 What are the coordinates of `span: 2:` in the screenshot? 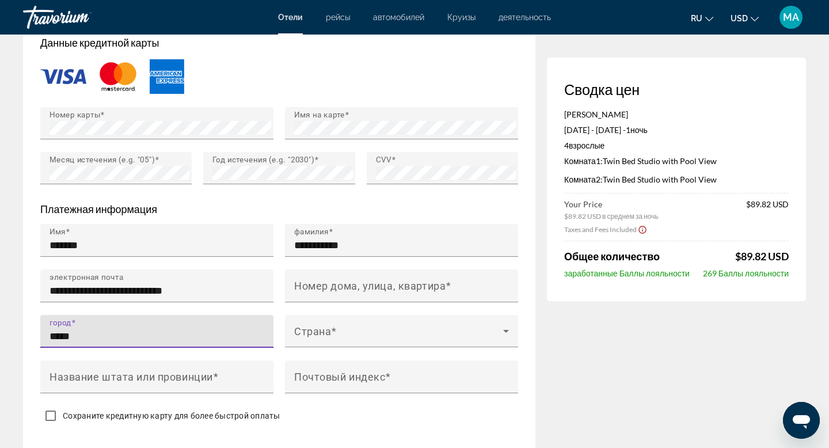 It's located at (583, 179).